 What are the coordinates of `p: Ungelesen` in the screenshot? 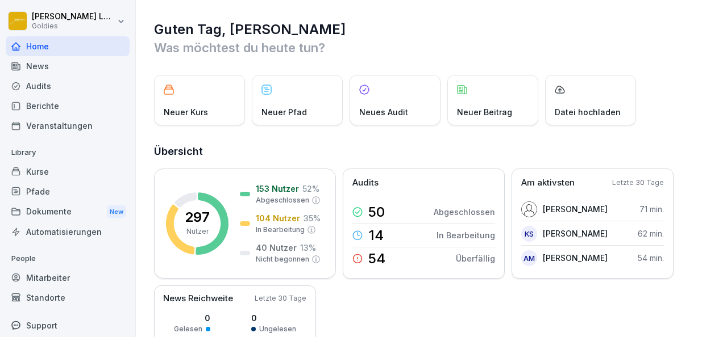 It's located at (277, 329).